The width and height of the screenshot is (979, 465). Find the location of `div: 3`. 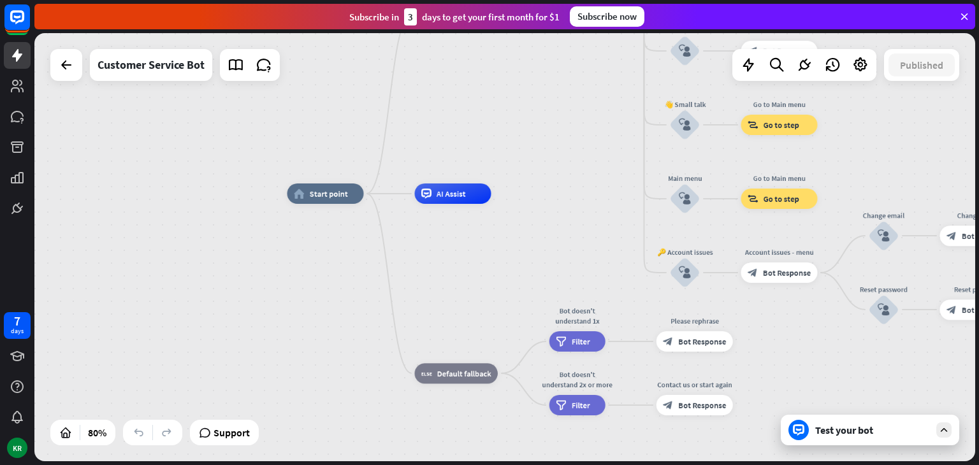

div: 3 is located at coordinates (411, 17).